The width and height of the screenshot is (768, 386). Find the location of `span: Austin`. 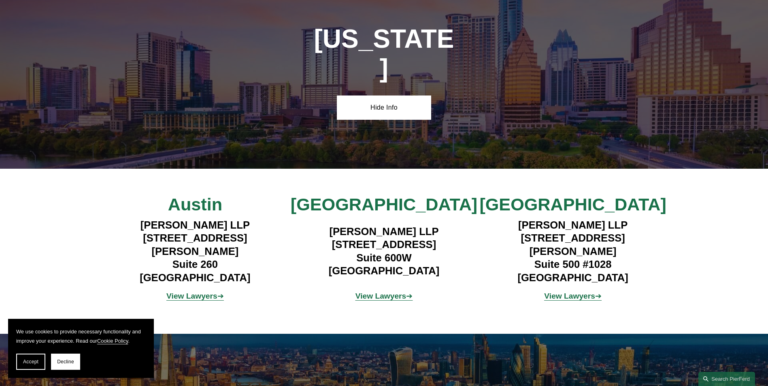

span: Austin is located at coordinates (195, 204).